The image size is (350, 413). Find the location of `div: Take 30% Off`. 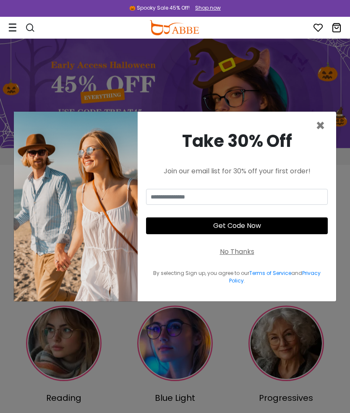

div: Take 30% Off is located at coordinates (237, 141).